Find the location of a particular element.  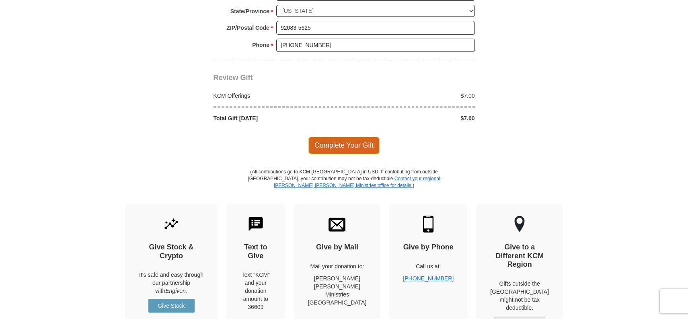

p: It's safe and easy through our partnership with is located at coordinates (171, 283).